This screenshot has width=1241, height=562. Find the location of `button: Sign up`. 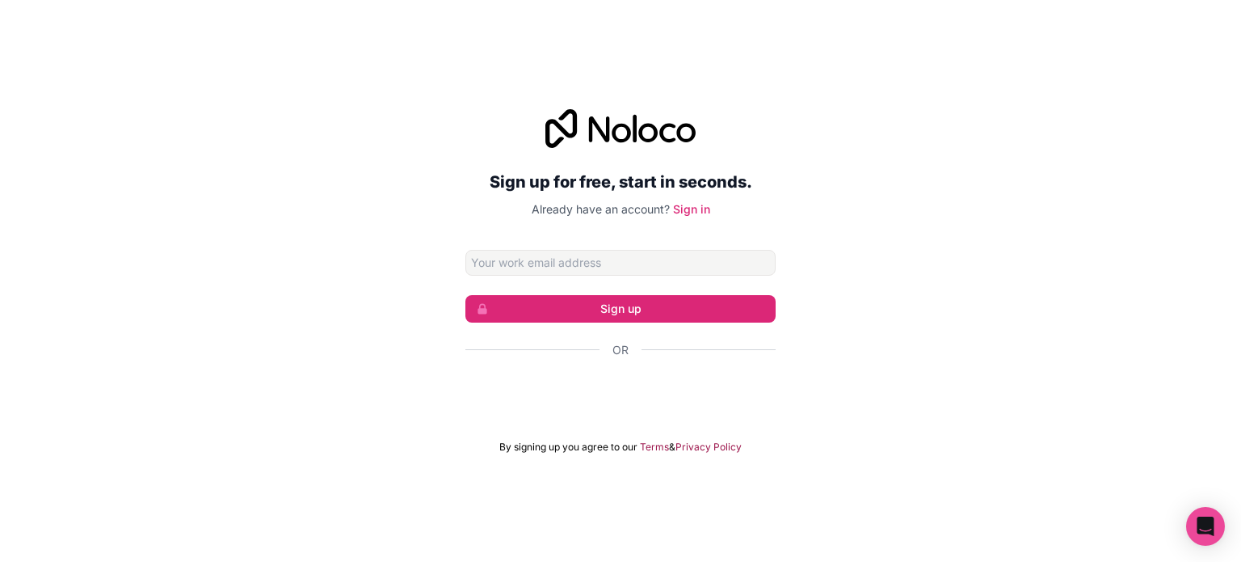

button: Sign up is located at coordinates (621, 309).